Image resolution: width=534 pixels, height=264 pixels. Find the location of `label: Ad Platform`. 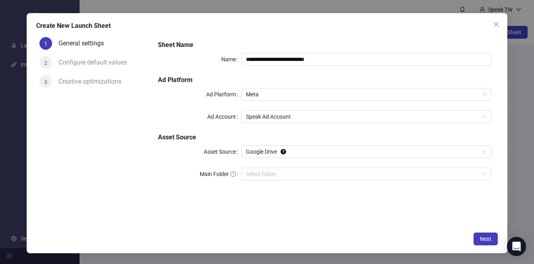

label: Ad Platform is located at coordinates (224, 94).